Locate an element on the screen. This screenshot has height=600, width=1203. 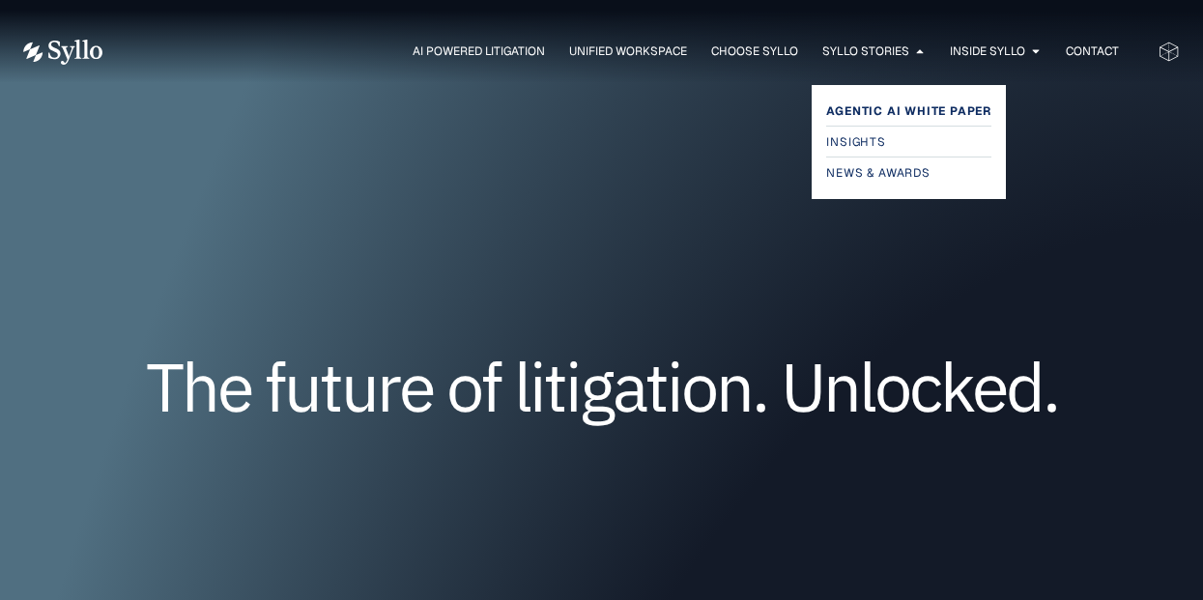
span: AI Powered Litigation is located at coordinates (478, 51).